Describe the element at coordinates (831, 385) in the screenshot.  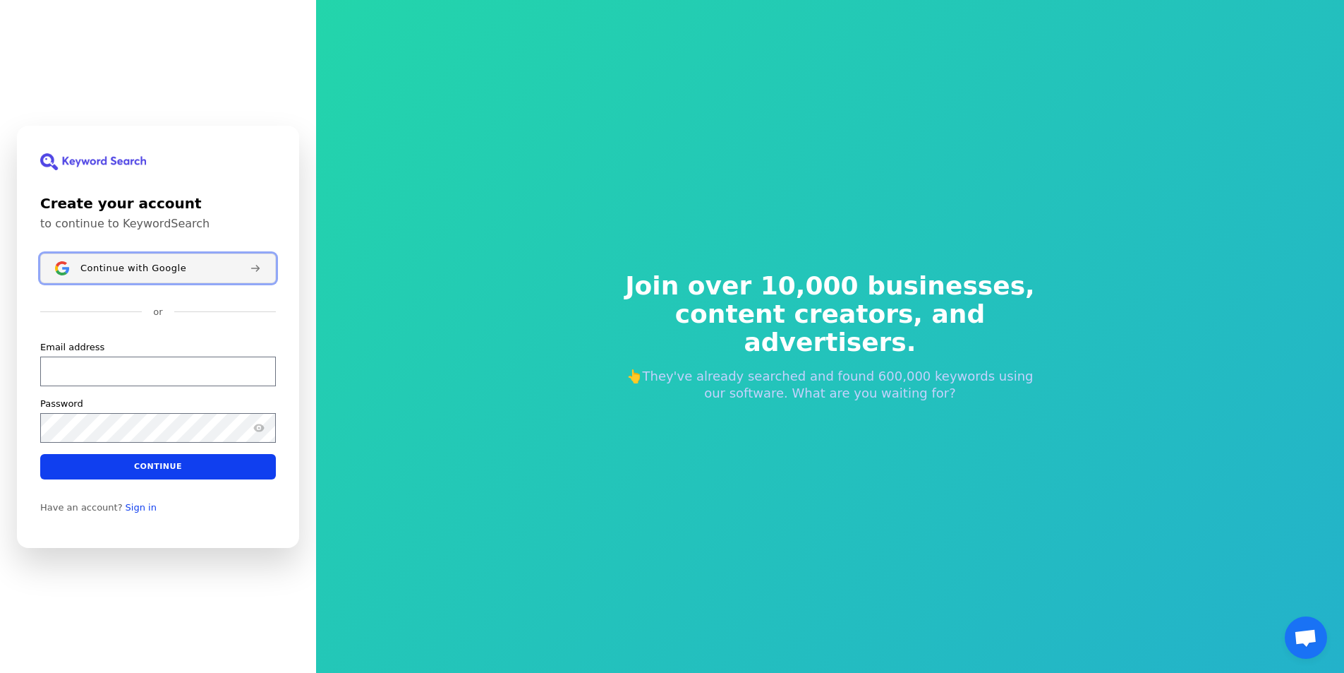
I see `p: 👆They've already searched and found 600,000 keywords using our software. What are you waiting for?` at that location.